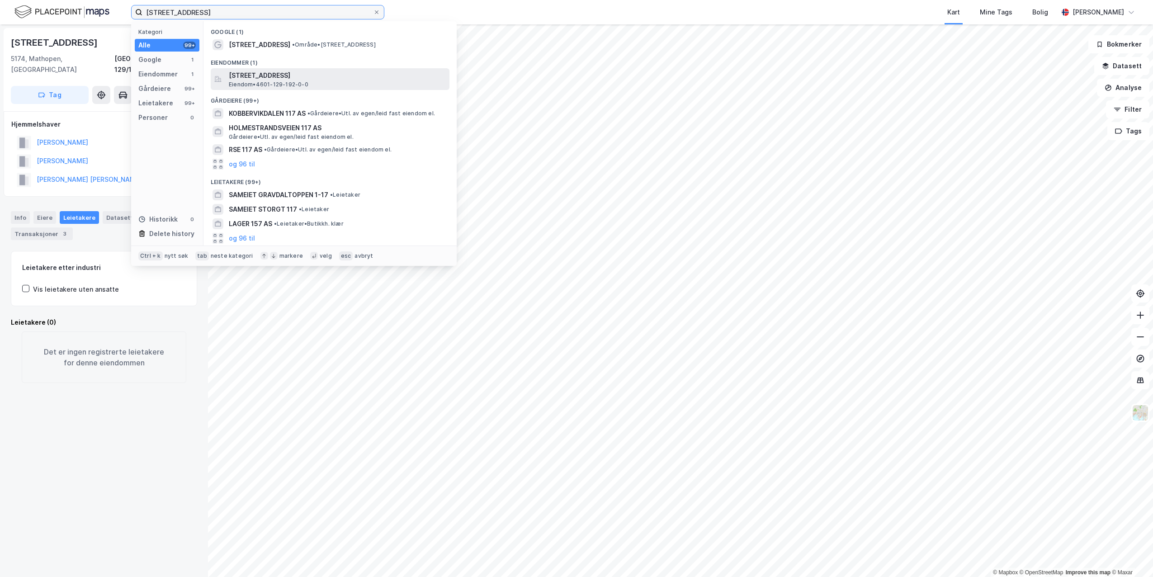  I want to click on div: 3, so click(65, 234).